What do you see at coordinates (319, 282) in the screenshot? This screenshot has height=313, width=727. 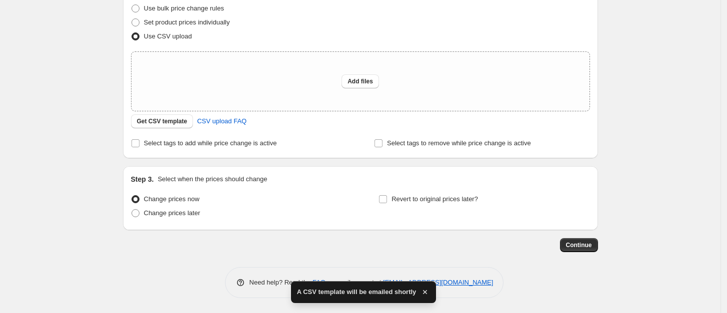 I see `a: FAQ` at bounding box center [319, 282].